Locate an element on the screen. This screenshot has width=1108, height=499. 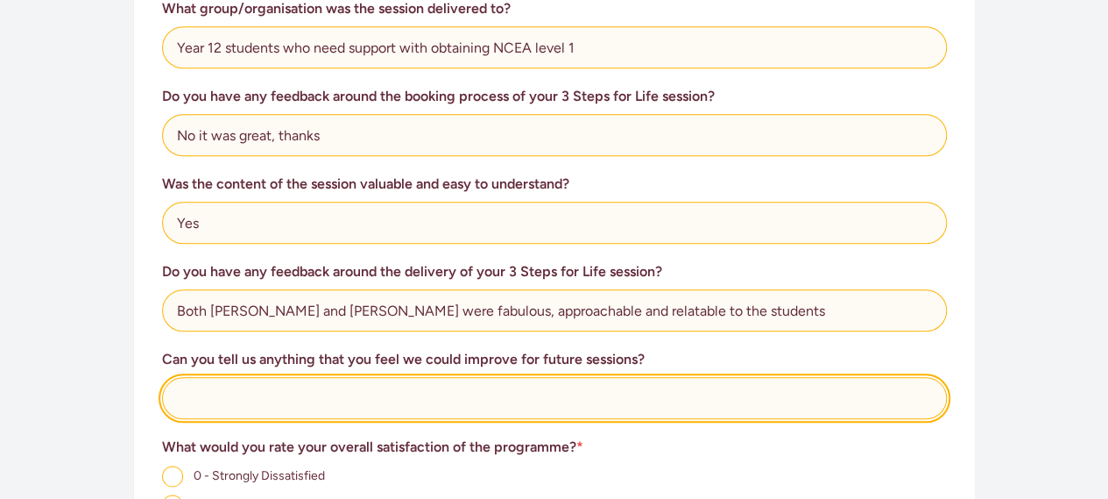
h3: Do you have any feedback around the delivery of your 3 Steps for Life session? is located at coordinates (555, 272).